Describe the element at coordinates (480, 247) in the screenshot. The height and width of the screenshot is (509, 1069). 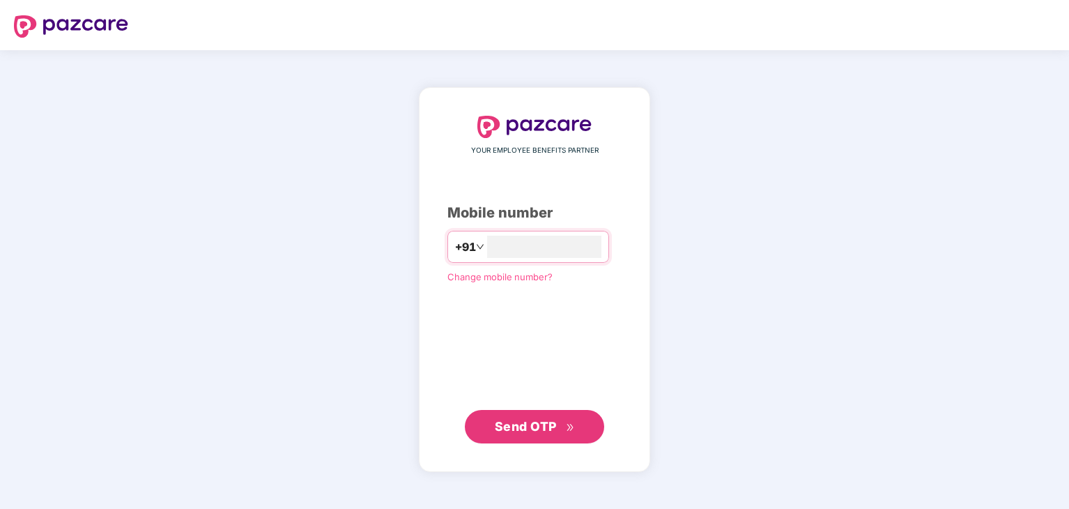
I see `span: down` at that location.